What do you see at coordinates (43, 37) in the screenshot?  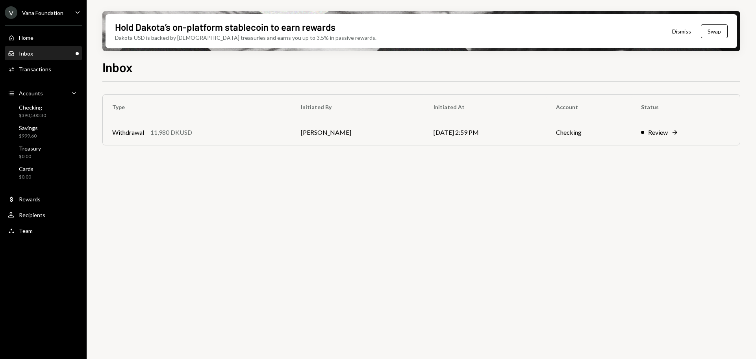 I see `a: Home` at bounding box center [43, 37].